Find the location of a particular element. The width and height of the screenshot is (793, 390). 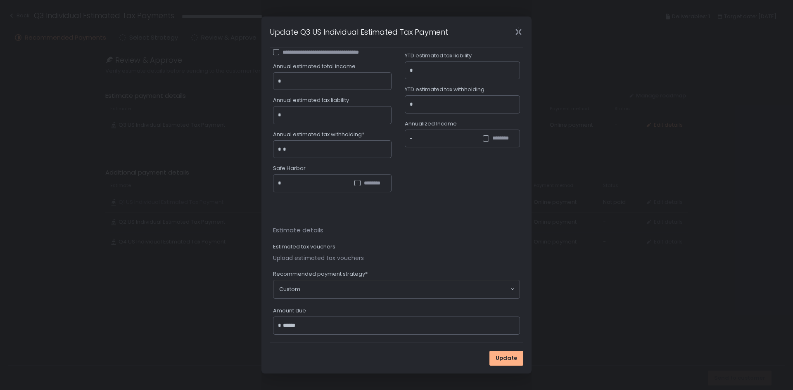

input: Search for option is located at coordinates (405, 289).